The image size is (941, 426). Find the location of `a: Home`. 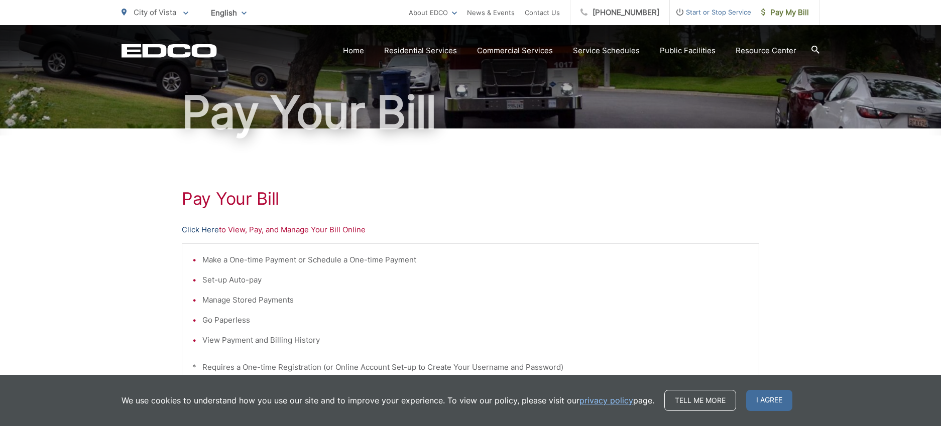

a: Home is located at coordinates (354, 51).